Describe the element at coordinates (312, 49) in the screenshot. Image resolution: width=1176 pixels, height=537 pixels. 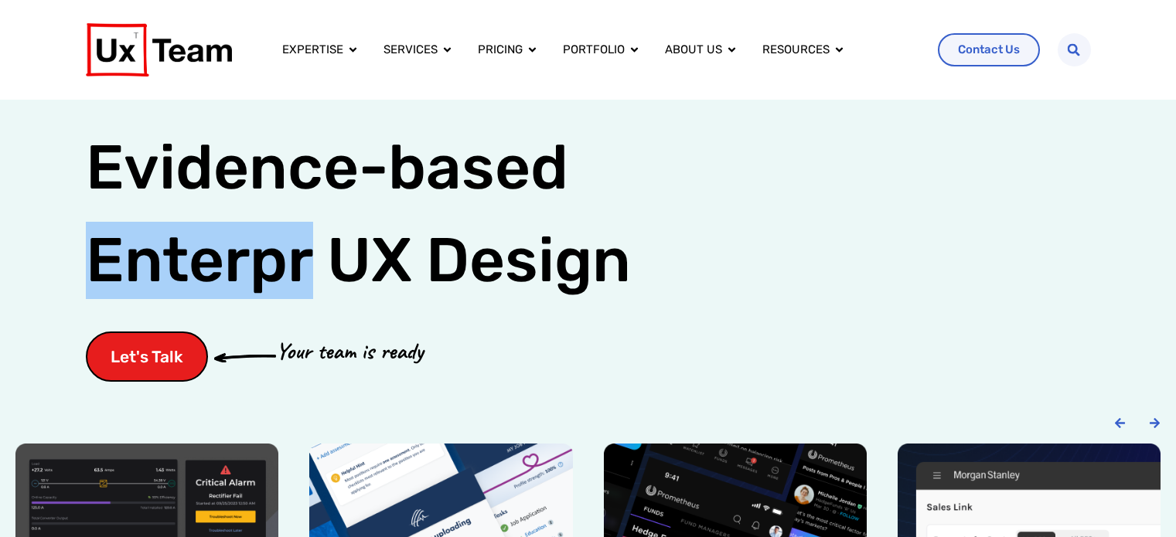
I see `a: Expertise` at that location.